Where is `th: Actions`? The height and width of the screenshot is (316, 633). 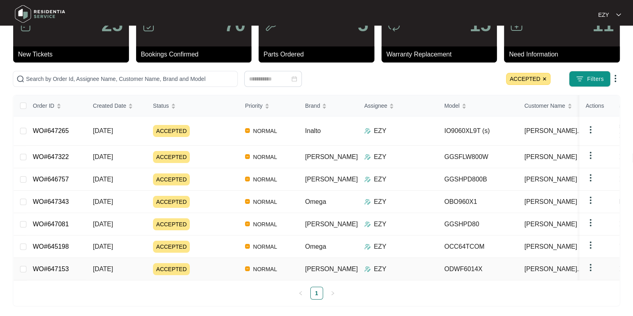 th: Actions is located at coordinates (600, 106).